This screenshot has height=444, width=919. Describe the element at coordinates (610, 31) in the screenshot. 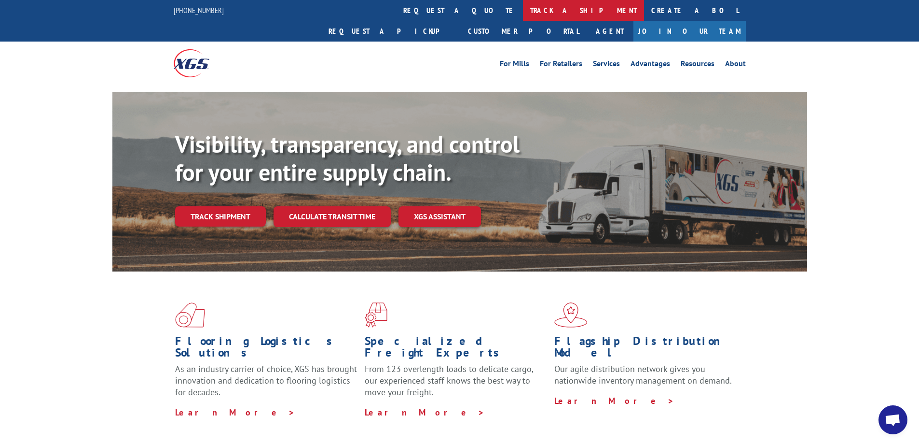

I see `a: Agent` at that location.